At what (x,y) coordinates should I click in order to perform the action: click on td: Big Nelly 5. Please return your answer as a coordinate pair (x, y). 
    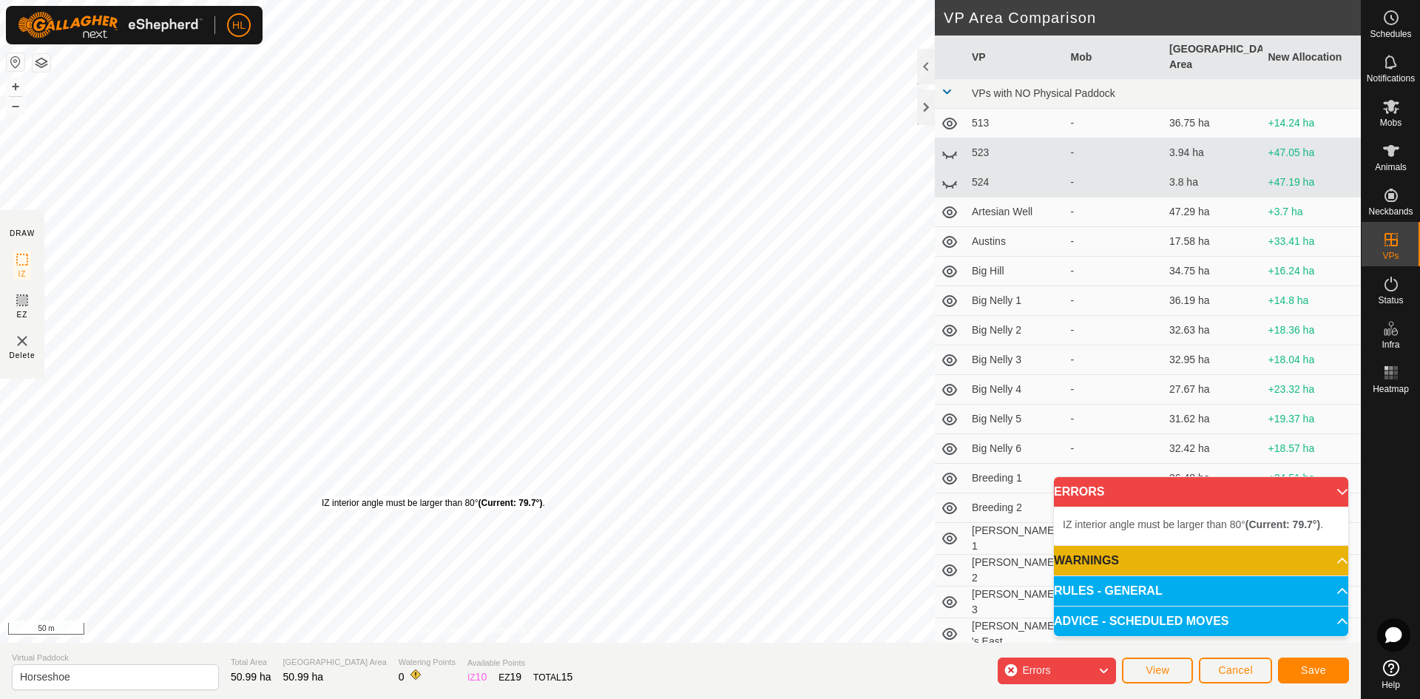
    Looking at the image, I should click on (1015, 419).